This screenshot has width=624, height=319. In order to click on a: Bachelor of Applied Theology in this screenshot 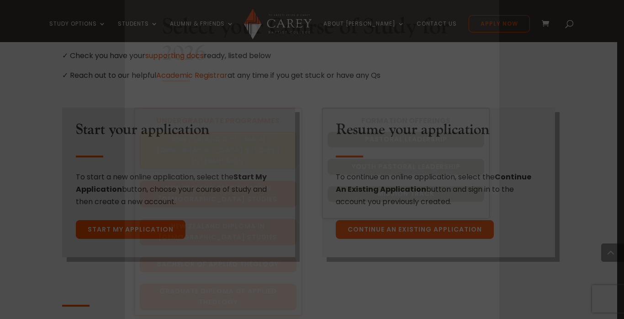, I will do `click(218, 264)`.